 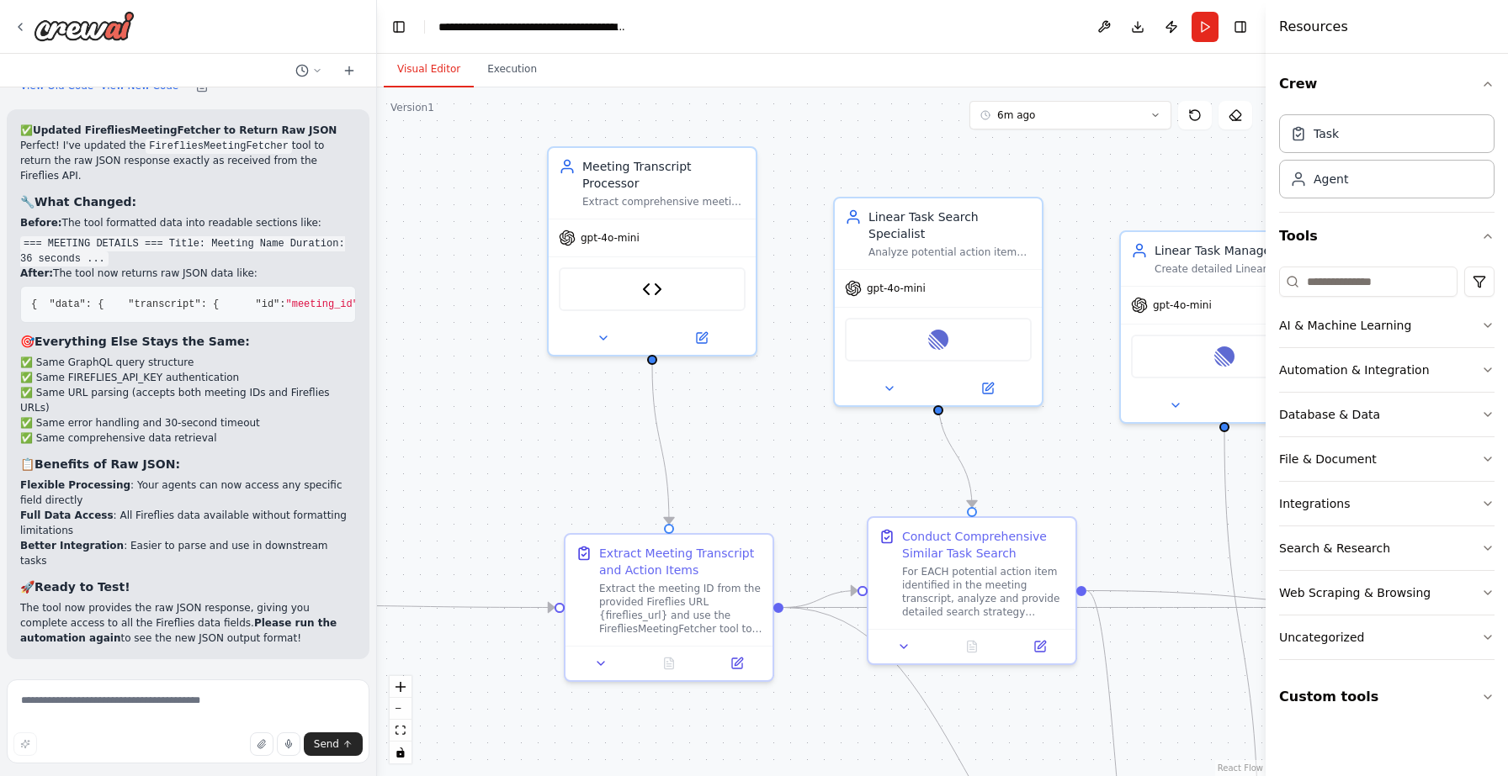 I want to click on div: Version 1, so click(x=412, y=108).